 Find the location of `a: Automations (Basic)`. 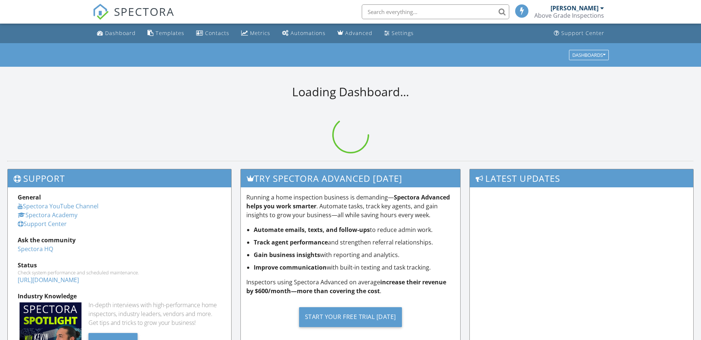

a: Automations (Basic) is located at coordinates (304, 33).